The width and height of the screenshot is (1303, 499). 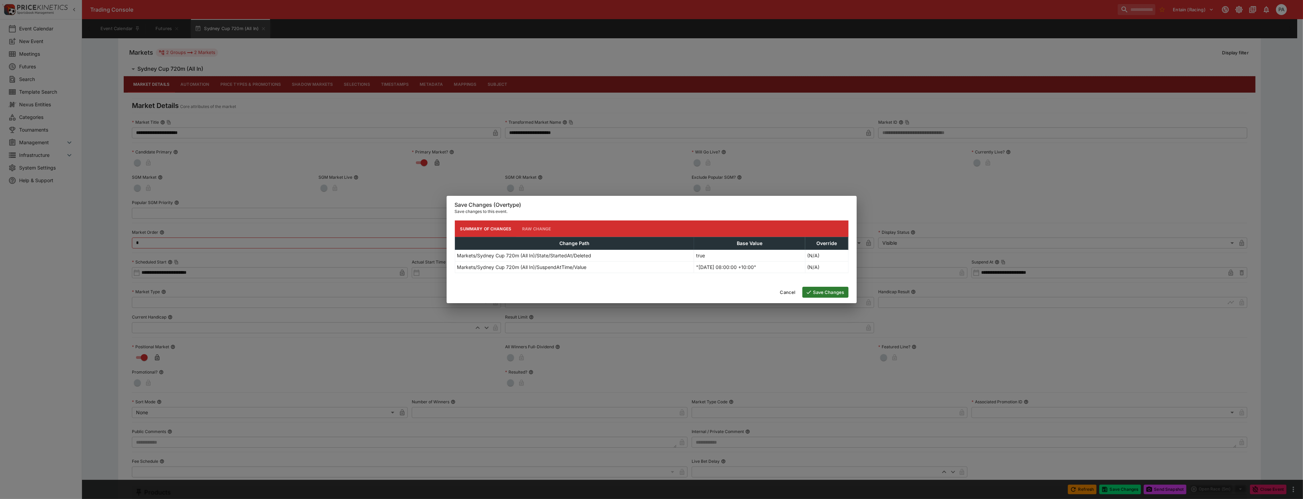 What do you see at coordinates (825, 292) in the screenshot?
I see `button: Save Changes` at bounding box center [825, 292].